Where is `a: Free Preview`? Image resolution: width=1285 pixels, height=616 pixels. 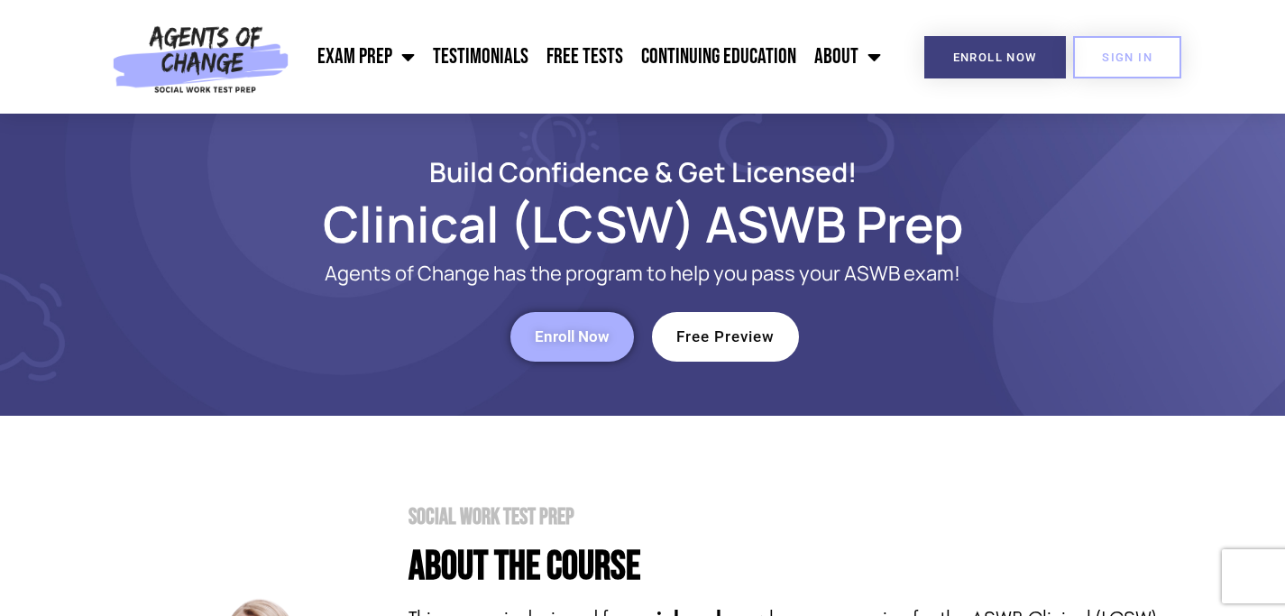
a: Free Preview is located at coordinates (725, 336).